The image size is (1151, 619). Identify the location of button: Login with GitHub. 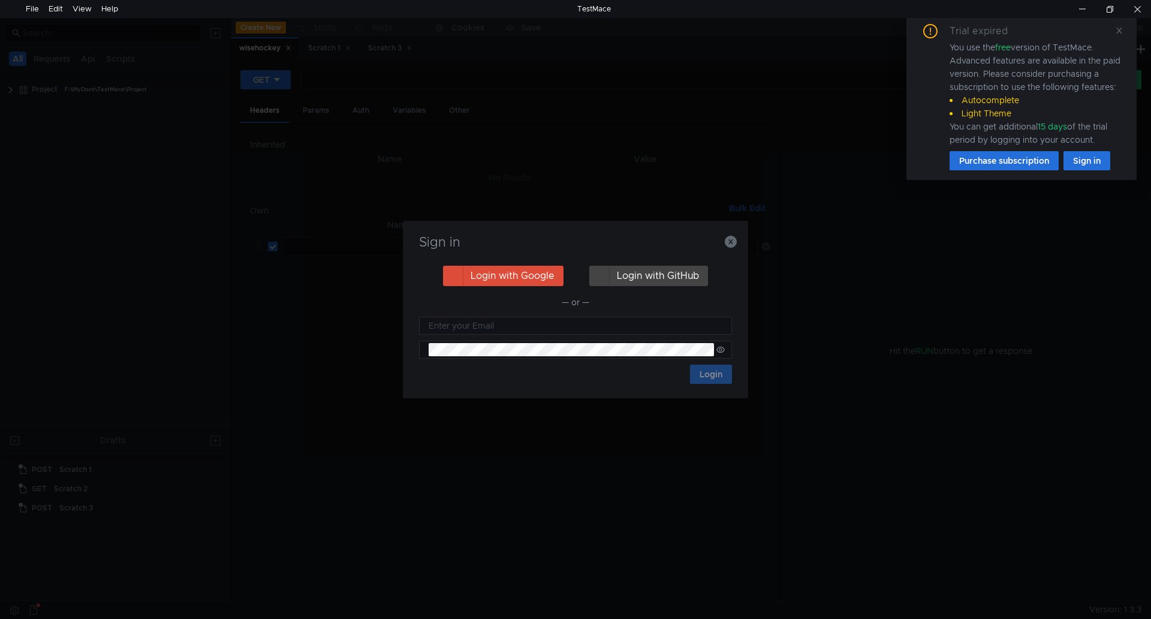
(649, 276).